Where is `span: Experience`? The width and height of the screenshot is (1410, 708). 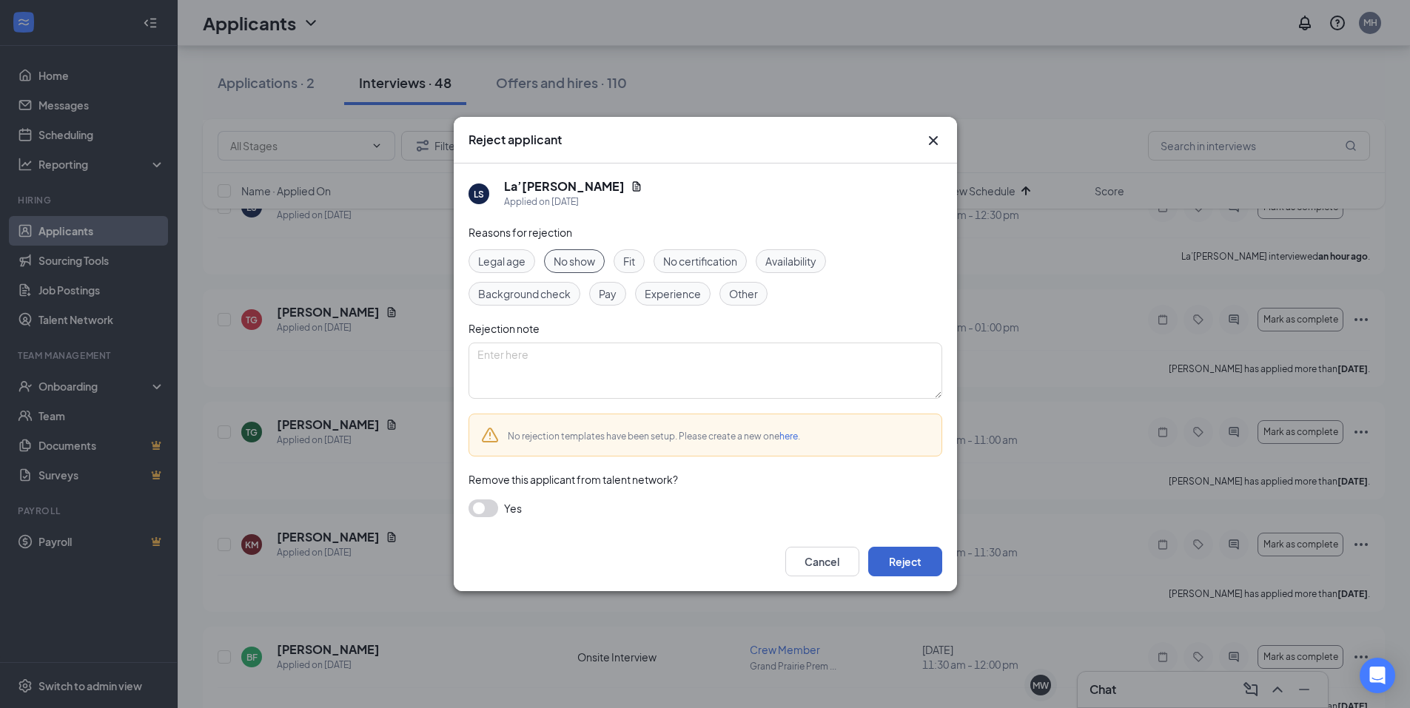
span: Experience is located at coordinates (673, 294).